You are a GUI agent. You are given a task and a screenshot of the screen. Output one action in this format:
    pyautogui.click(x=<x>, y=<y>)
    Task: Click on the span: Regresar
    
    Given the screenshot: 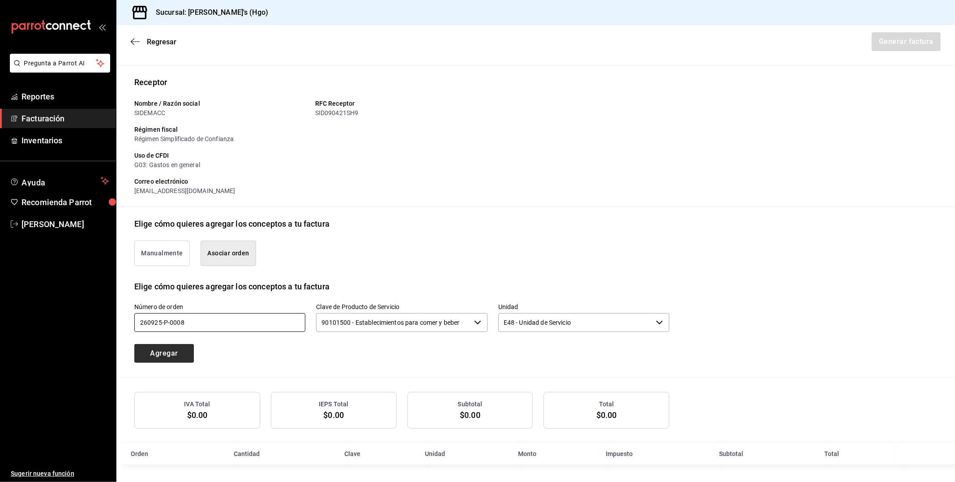 What is the action you would take?
    pyautogui.click(x=162, y=42)
    